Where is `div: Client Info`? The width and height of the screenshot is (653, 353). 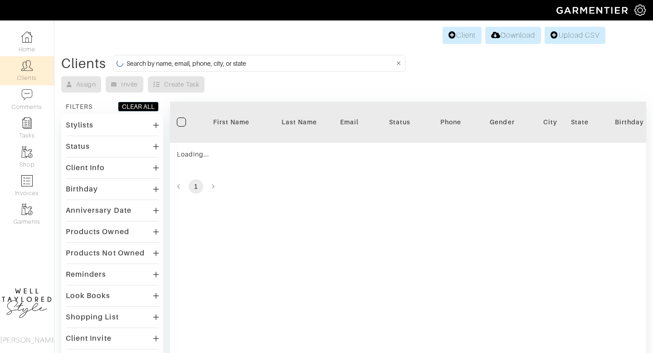
div: Client Info is located at coordinates (85, 168).